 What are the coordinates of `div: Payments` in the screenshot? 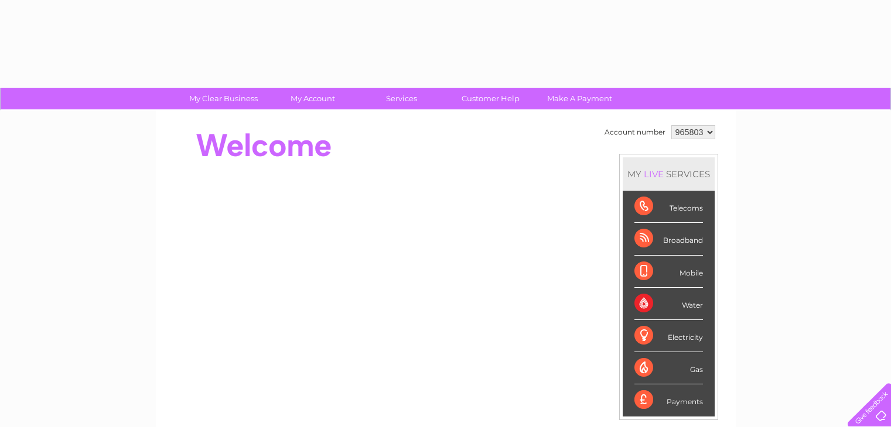 It's located at (668, 400).